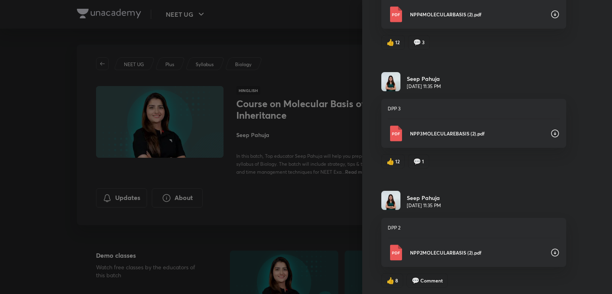  What do you see at coordinates (474, 228) in the screenshot?
I see `p: DPP 2` at bounding box center [474, 228].